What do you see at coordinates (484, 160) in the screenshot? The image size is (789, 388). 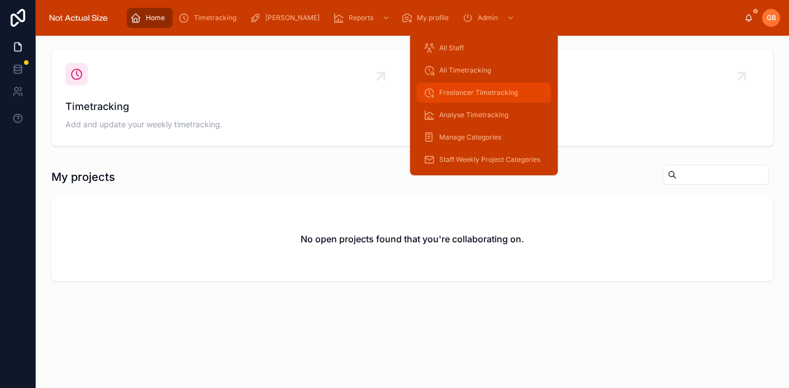 I see `a: Staff Weekly Project Categories` at bounding box center [484, 160].